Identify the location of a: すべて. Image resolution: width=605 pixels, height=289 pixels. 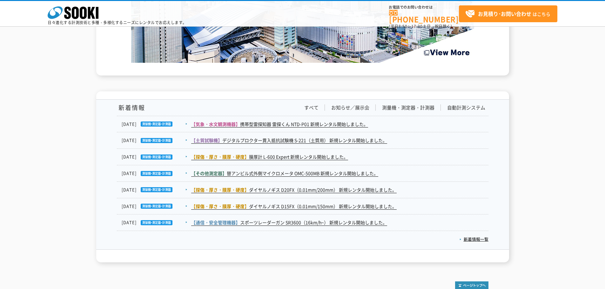
(311, 108).